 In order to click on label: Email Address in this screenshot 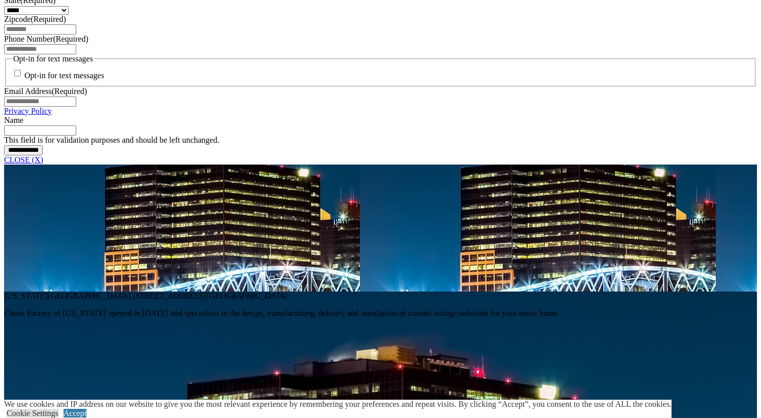, I will do `click(45, 91)`.